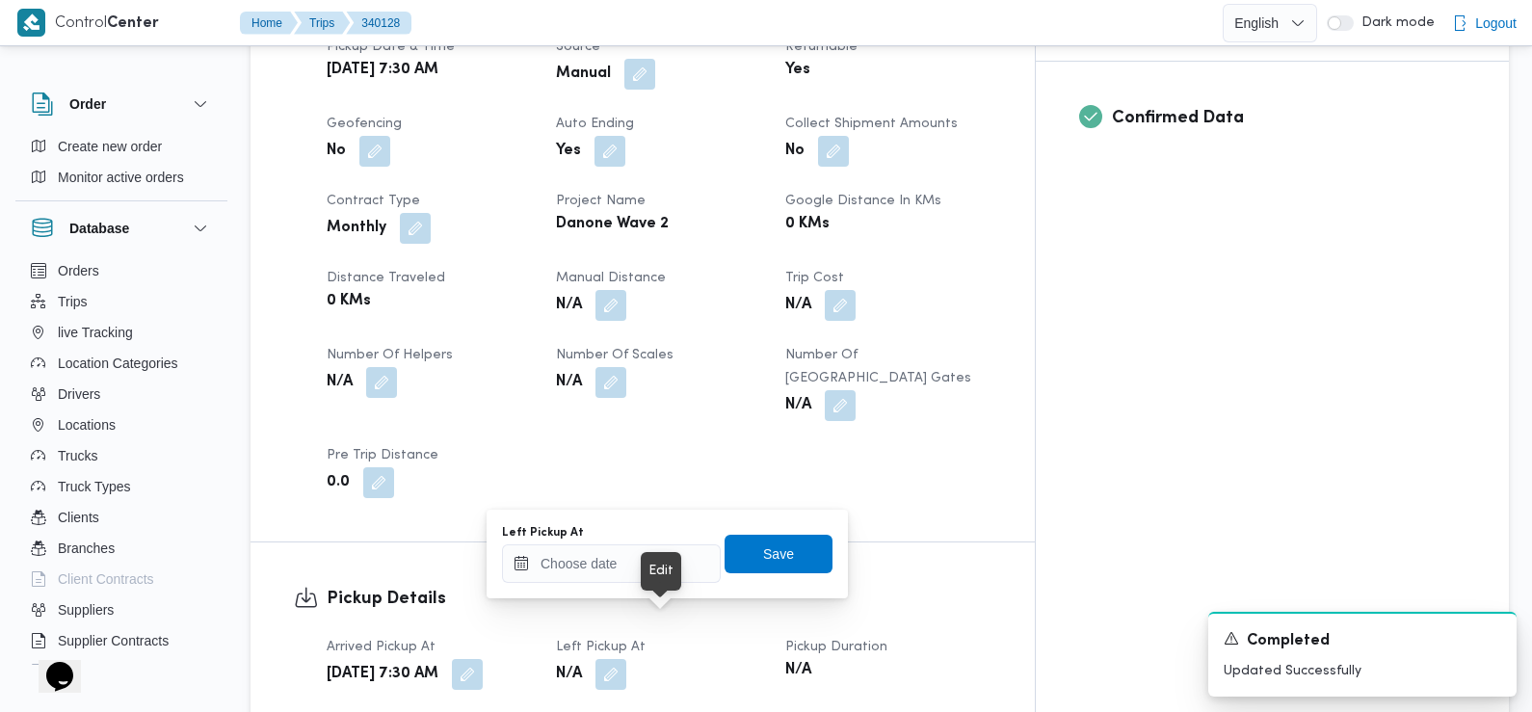 Image resolution: width=1532 pixels, height=712 pixels. Describe the element at coordinates (82, 672) in the screenshot. I see `span: Devices` at that location.